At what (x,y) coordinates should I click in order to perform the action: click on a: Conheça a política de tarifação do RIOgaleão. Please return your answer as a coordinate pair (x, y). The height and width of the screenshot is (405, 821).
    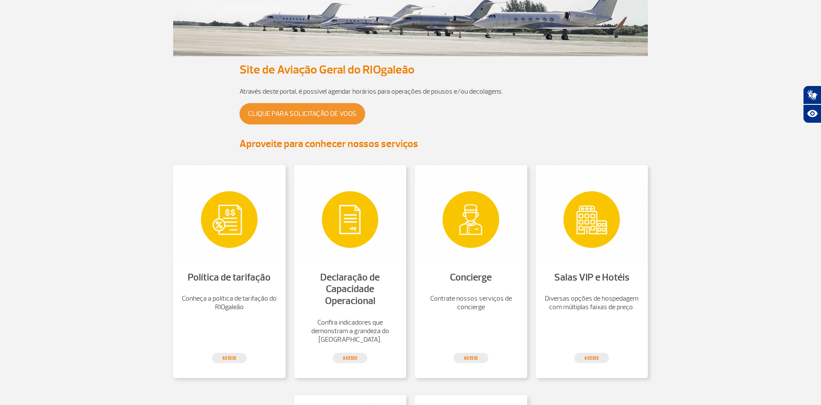
    Looking at the image, I should click on (229, 303).